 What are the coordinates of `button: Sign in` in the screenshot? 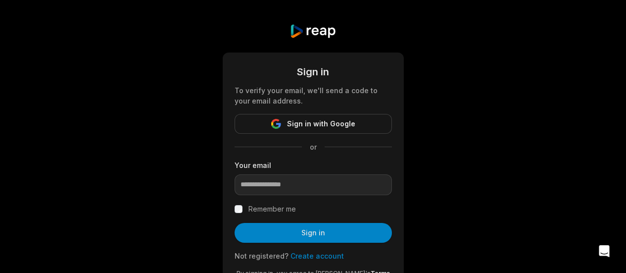 It's located at (313, 233).